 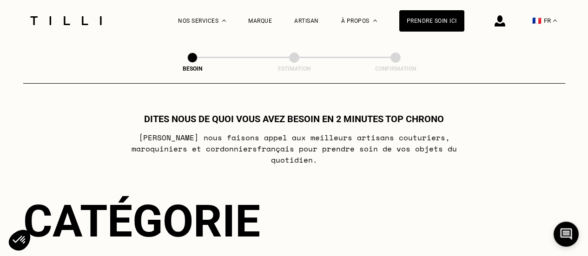 I want to click on h1: Dites nous de quoi vous avez besoin en 2 minutes top chrono, so click(x=294, y=119).